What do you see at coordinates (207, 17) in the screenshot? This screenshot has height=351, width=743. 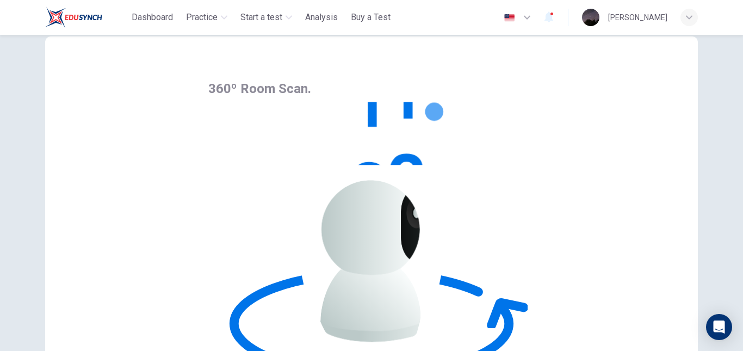 I see `button: Practice` at bounding box center [207, 17].